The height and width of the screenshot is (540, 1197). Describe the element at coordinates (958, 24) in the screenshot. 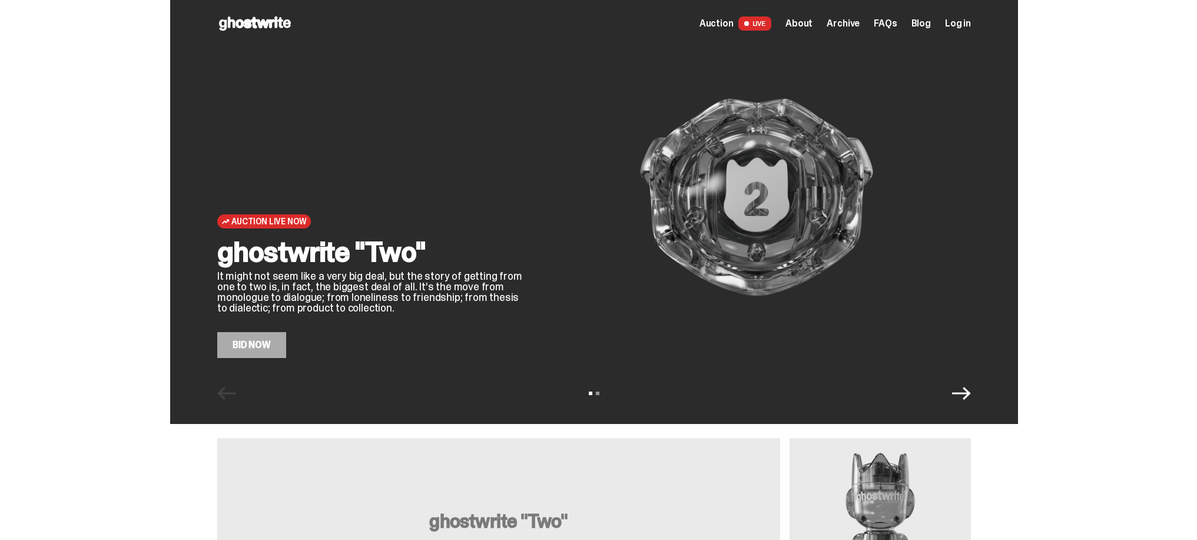

I see `span: Log in` at that location.